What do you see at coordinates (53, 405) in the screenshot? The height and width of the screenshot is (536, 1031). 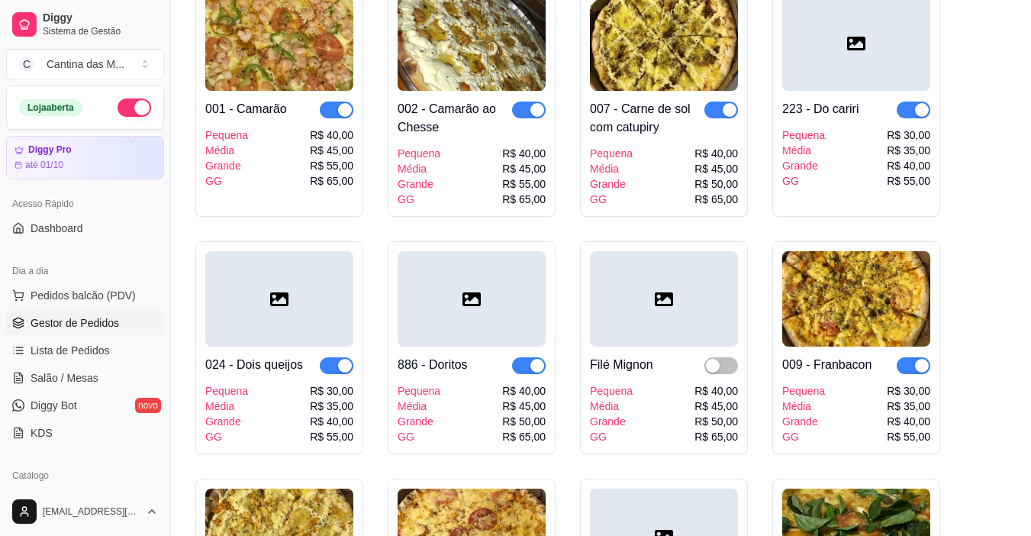 I see `span: Diggy Bot` at bounding box center [53, 405].